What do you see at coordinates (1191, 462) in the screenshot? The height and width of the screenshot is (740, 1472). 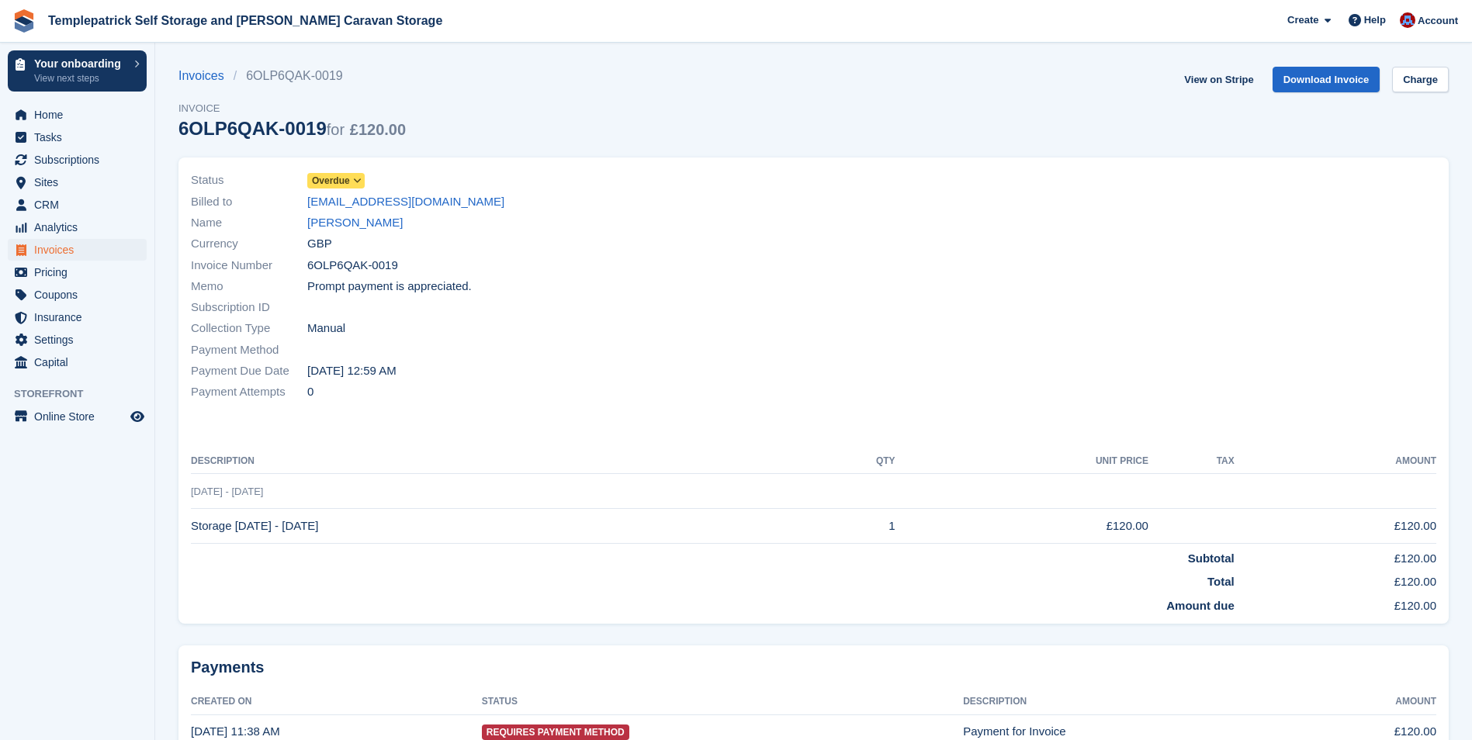 I see `th: Tax` at bounding box center [1191, 462].